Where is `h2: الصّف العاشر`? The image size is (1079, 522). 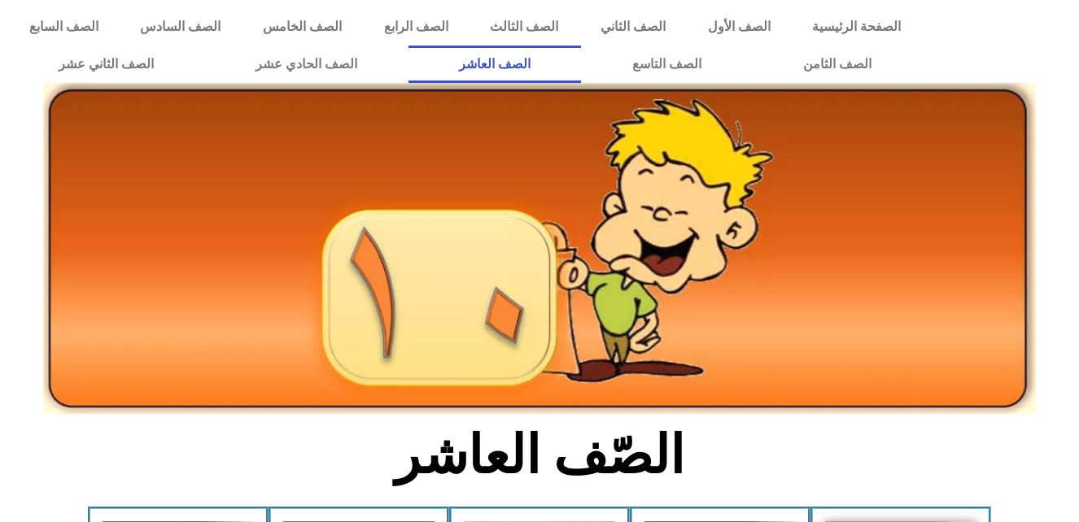
h2: الصّف العاشر is located at coordinates (540, 456).